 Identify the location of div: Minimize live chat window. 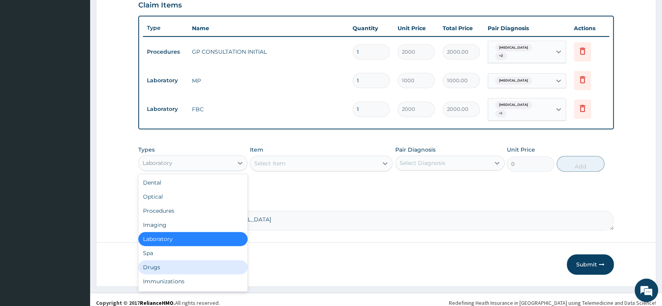
(138, 13).